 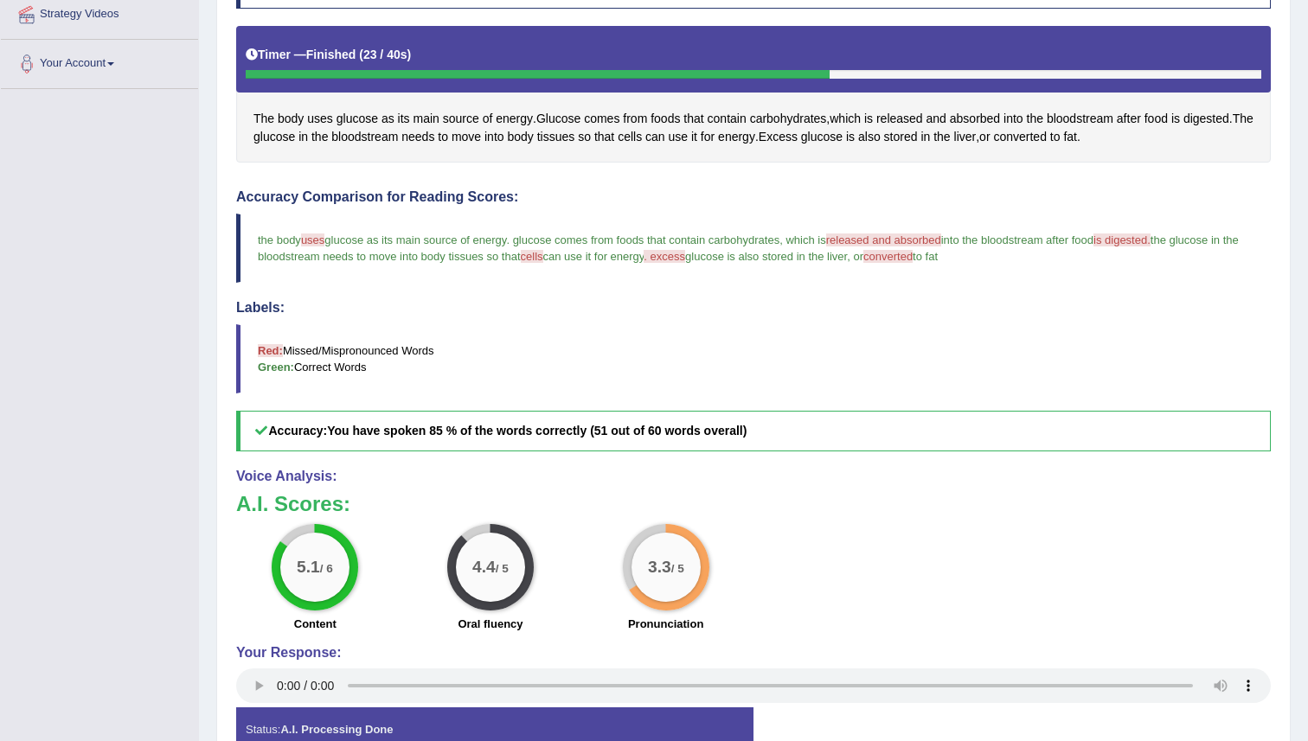 I want to click on strong: A.I. Processing Done, so click(x=336, y=729).